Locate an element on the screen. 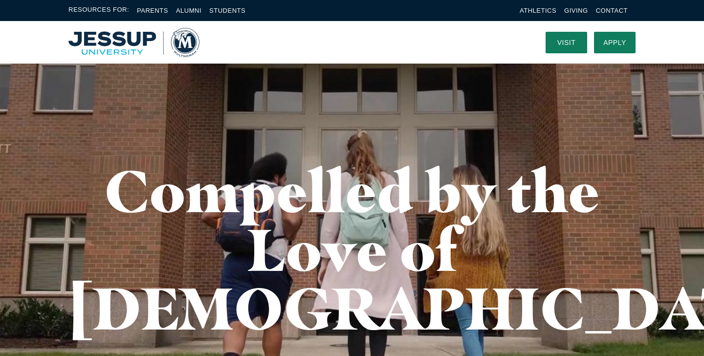  a: Athletics is located at coordinates (537, 10).